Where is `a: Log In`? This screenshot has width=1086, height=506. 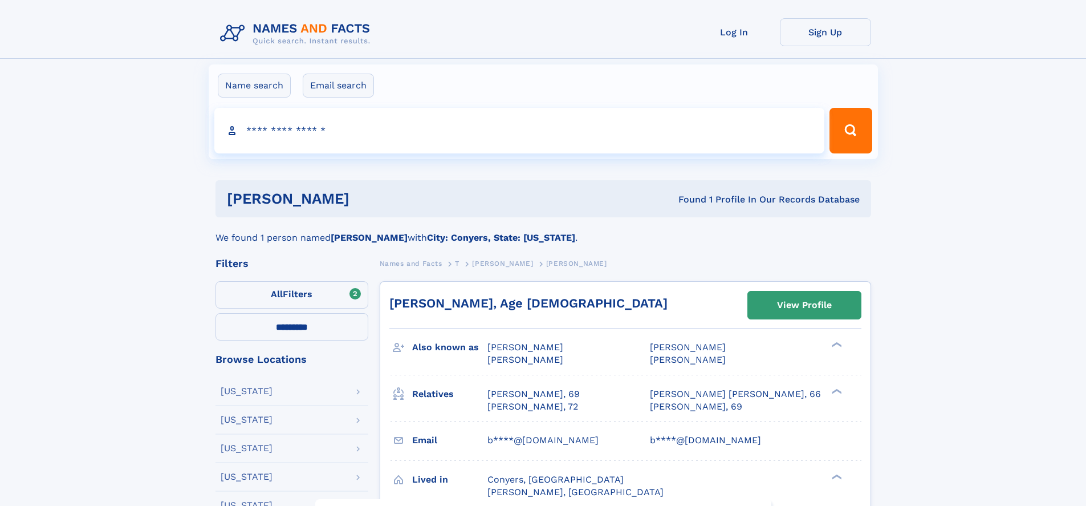 a: Log In is located at coordinates (735, 32).